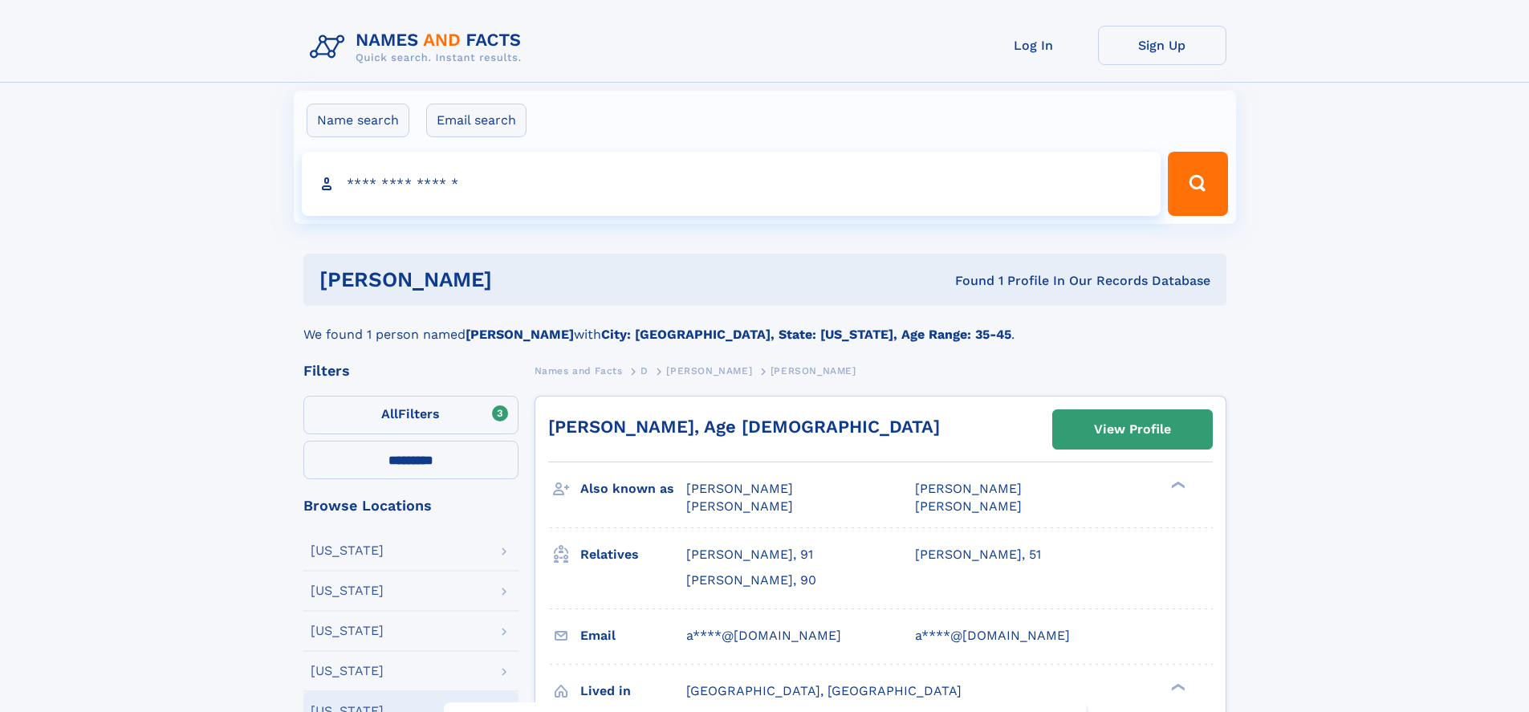 The height and width of the screenshot is (712, 1529). What do you see at coordinates (1132, 429) in the screenshot?
I see `div: View Profile` at bounding box center [1132, 429].